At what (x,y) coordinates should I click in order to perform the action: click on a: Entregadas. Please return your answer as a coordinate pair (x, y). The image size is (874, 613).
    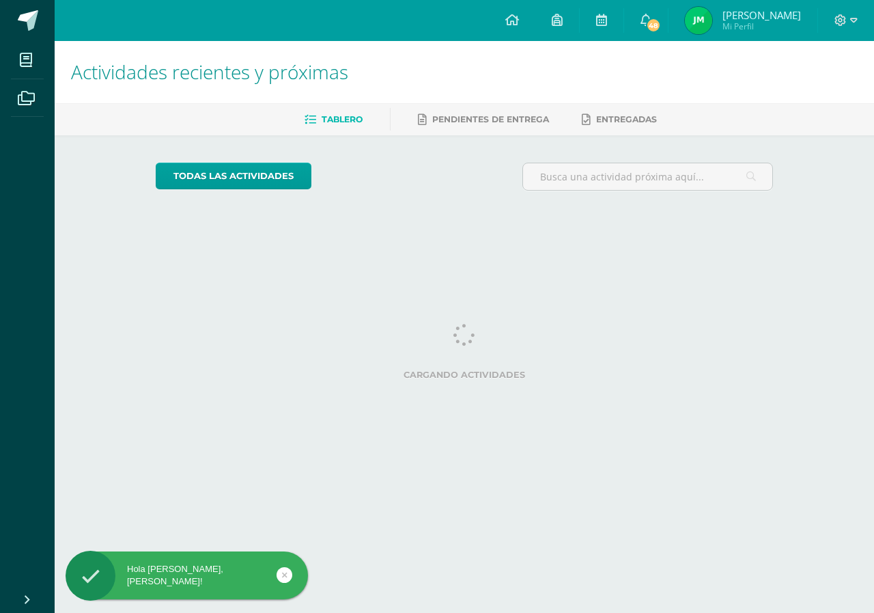
    Looking at the image, I should click on (619, 120).